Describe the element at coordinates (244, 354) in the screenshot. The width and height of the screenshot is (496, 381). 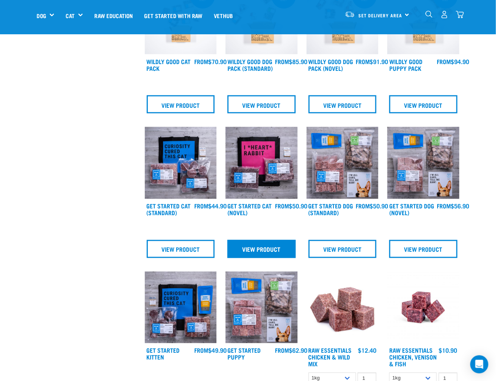
I see `a: Get Started Puppy` at that location.